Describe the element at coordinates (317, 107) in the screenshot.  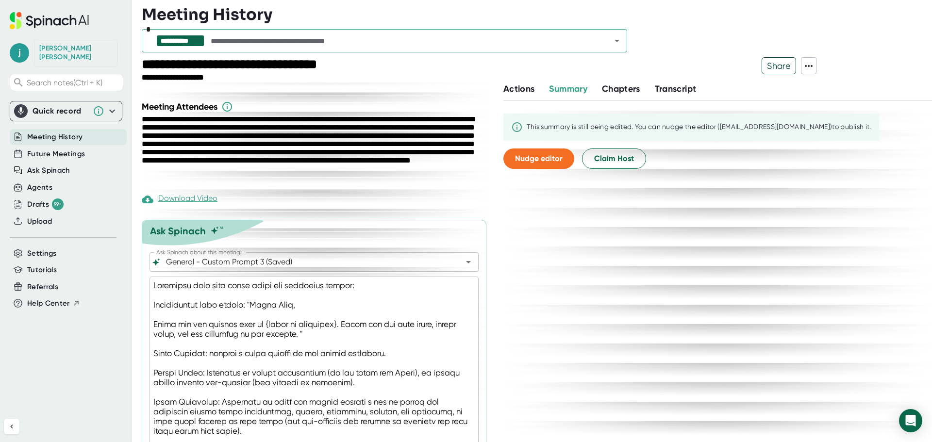
I see `div: Meeting Attendees` at that location.